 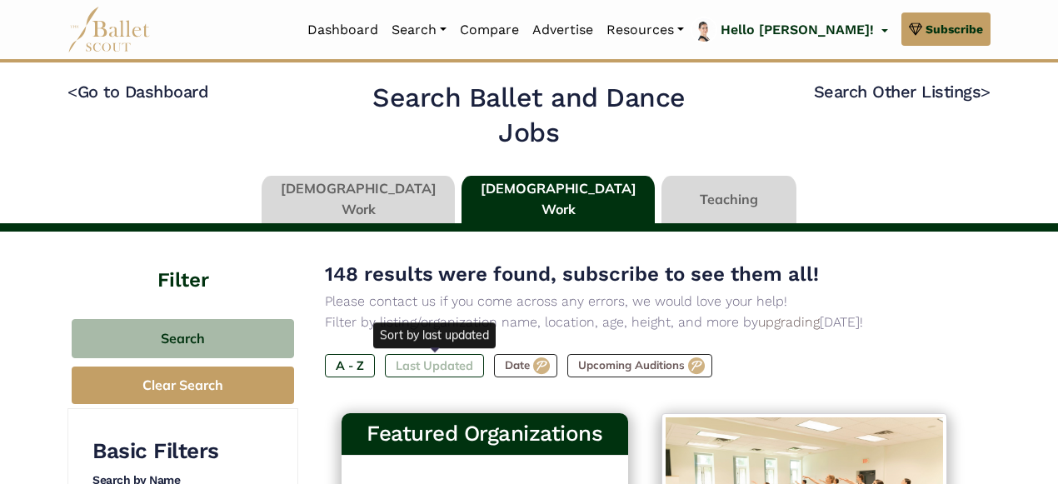 I want to click on img: gem.svg, so click(x=916, y=29).